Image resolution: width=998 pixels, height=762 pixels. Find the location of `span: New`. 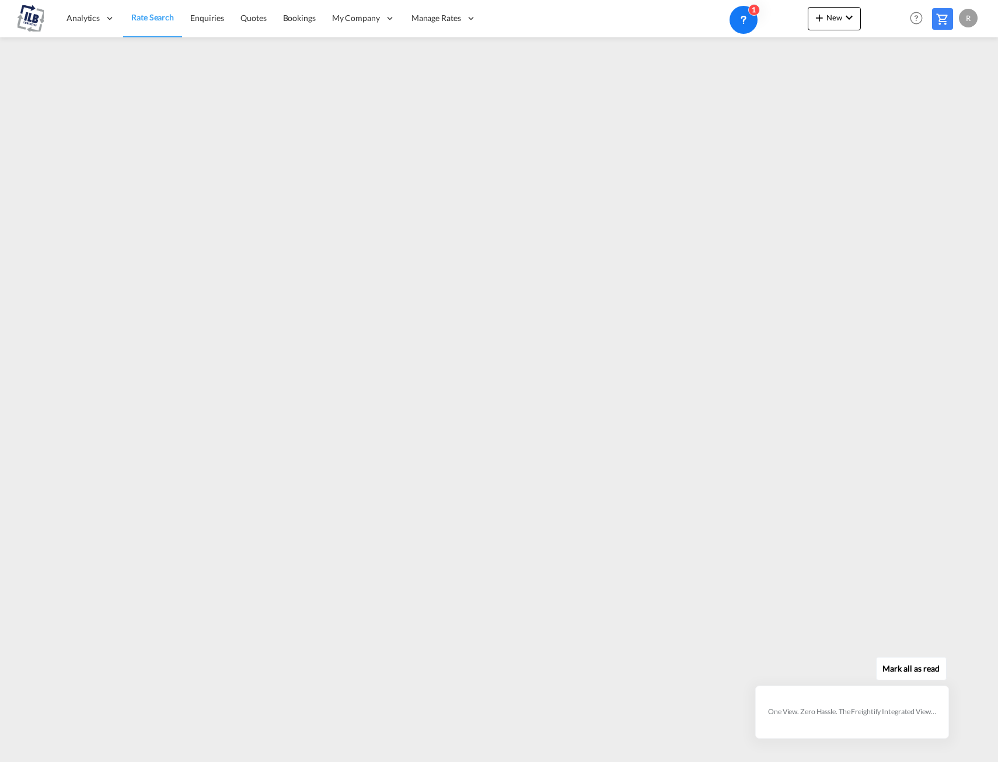

span: New is located at coordinates (834, 18).